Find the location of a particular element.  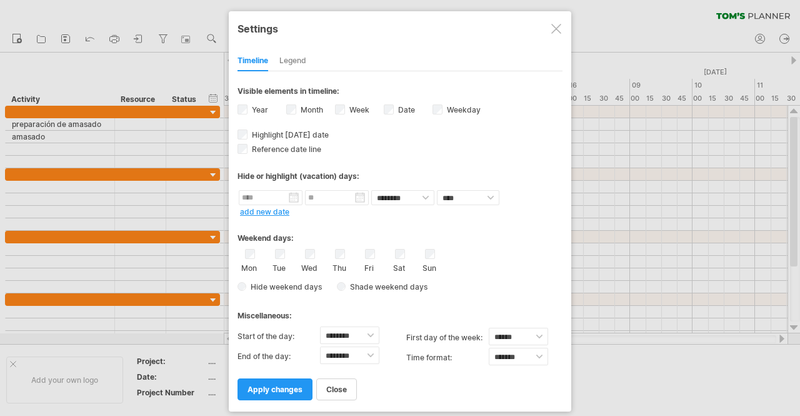

label: Time format: is located at coordinates (448, 358).